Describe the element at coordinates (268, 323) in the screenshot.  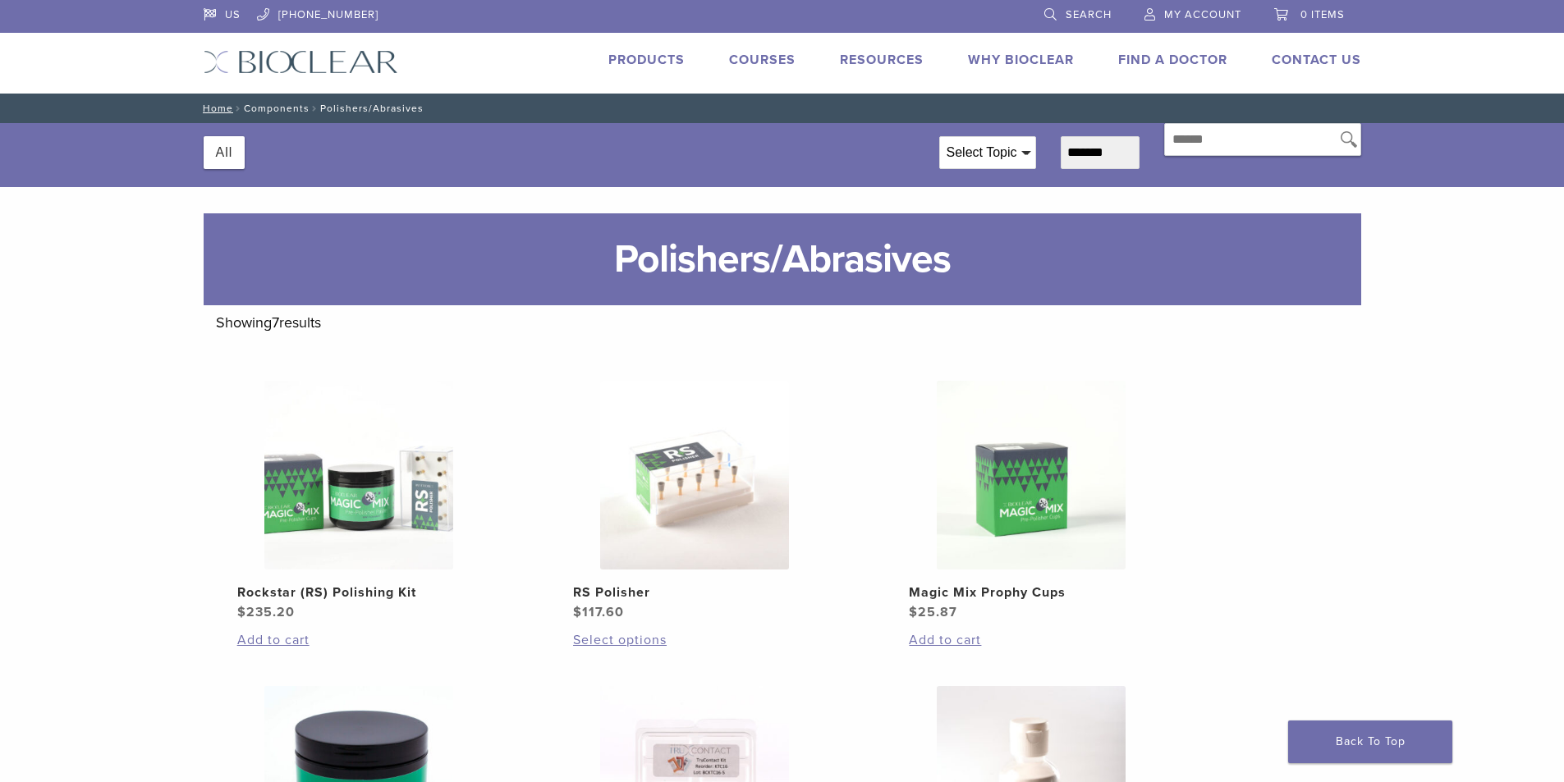
I see `p: Showing results` at that location.